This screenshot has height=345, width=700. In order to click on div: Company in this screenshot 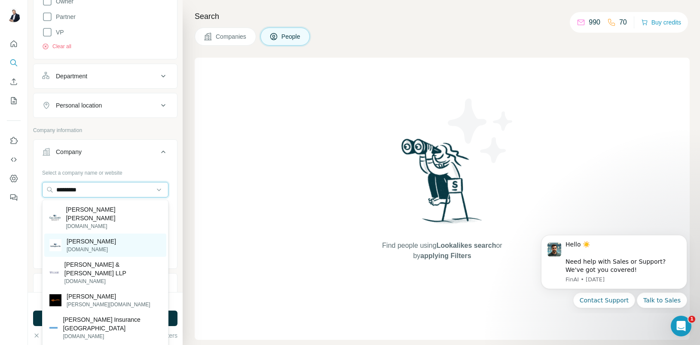, I will do `click(69, 152)`.